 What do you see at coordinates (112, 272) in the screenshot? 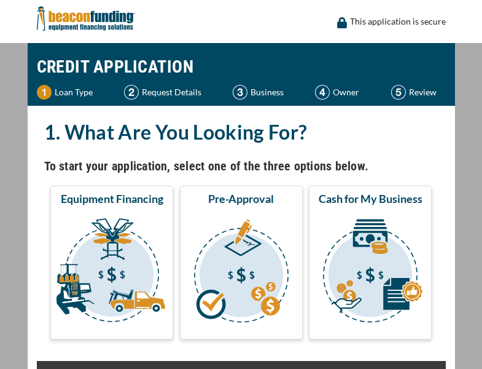
I see `img: Equipment Financing` at bounding box center [112, 272].